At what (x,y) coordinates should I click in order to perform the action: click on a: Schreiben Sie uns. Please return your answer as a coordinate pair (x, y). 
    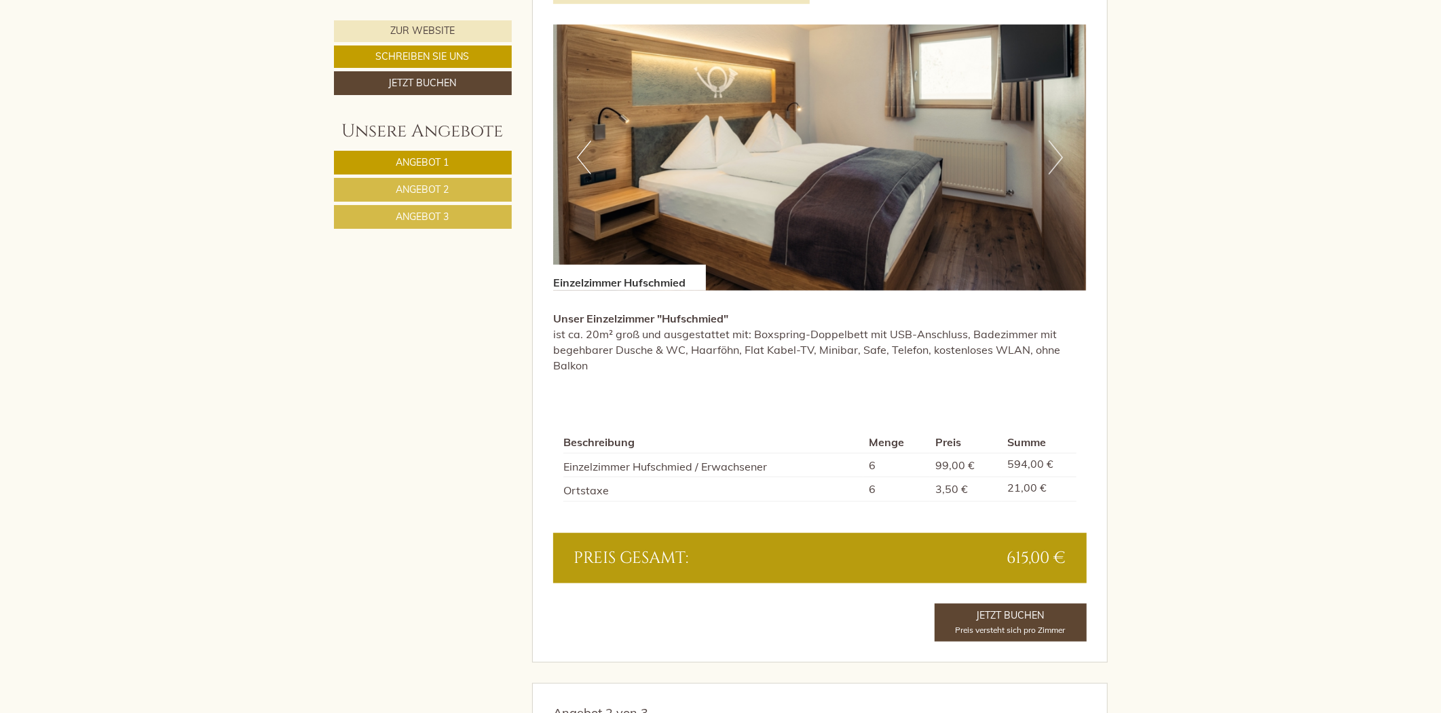
    Looking at the image, I should click on (423, 56).